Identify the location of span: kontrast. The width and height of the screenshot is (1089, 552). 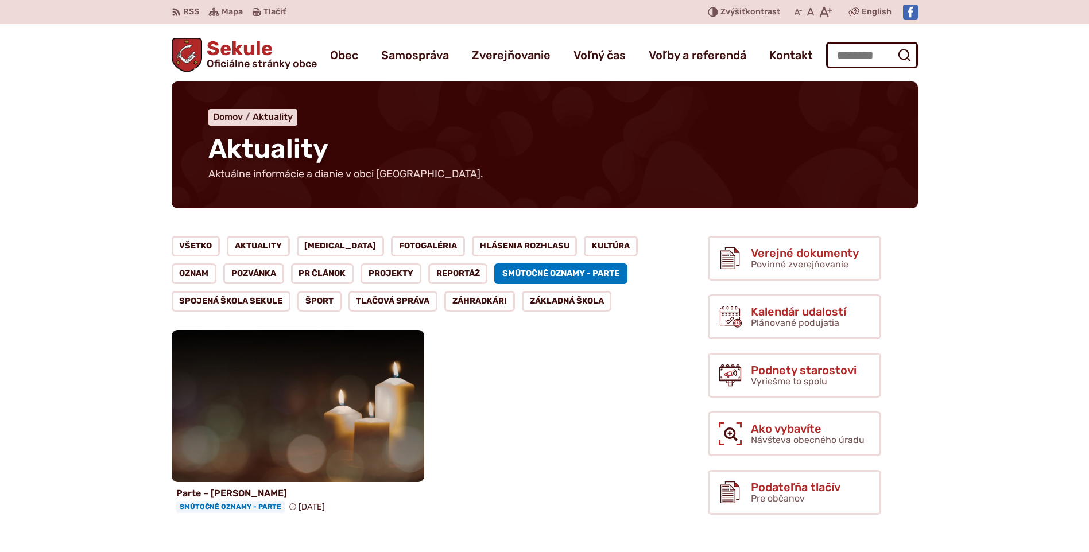
(751, 12).